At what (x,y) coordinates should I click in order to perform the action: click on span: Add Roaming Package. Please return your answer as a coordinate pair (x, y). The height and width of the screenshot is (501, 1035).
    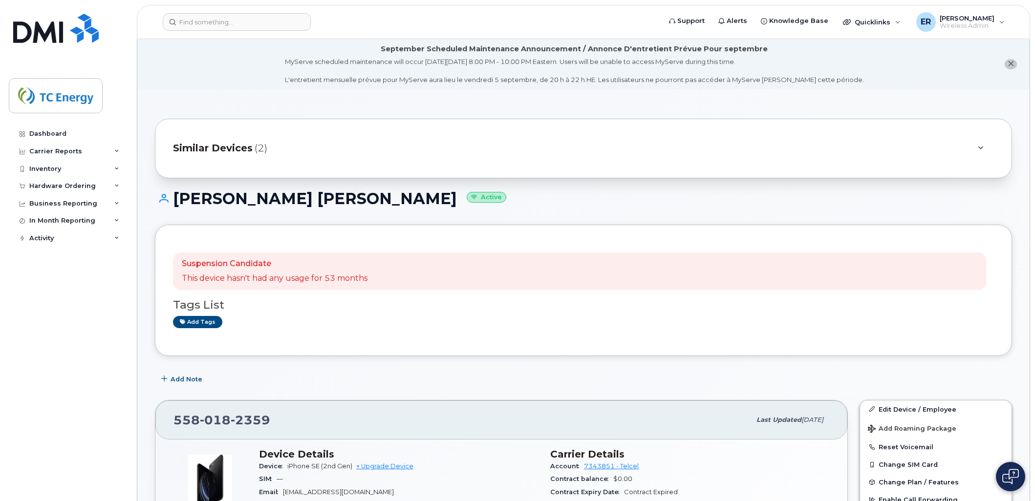
    Looking at the image, I should click on (911, 429).